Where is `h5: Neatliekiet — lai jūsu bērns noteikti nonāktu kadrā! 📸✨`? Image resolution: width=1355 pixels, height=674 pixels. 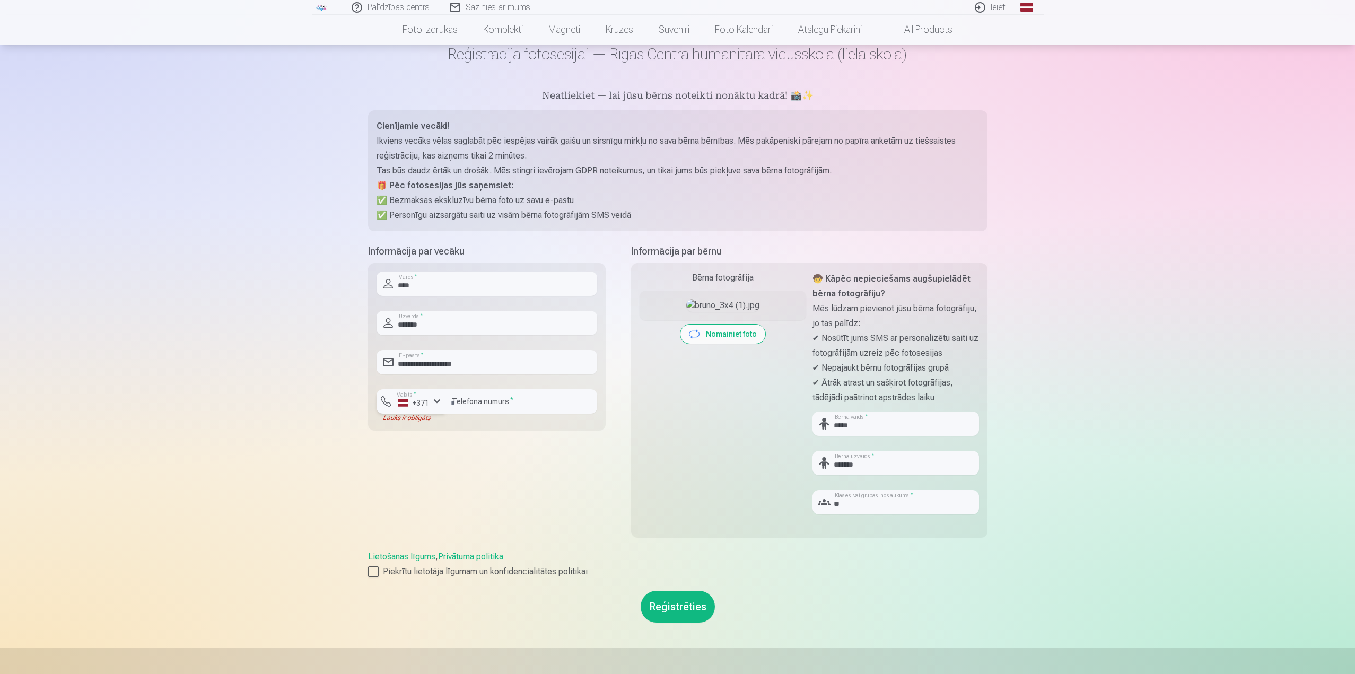
h5: Neatliekiet — lai jūsu bērns noteikti nonāktu kadrā! 📸✨ is located at coordinates (678, 96).